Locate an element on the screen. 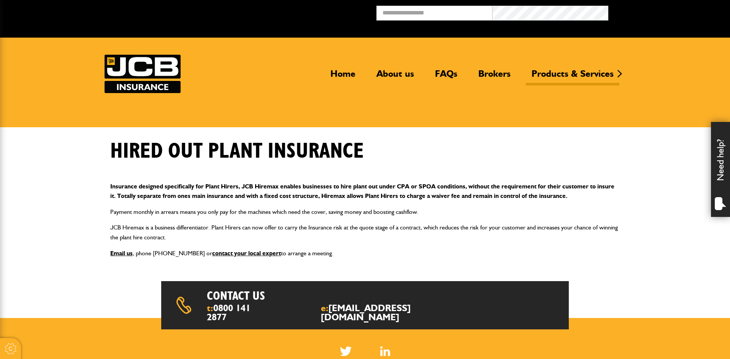 This screenshot has height=359, width=730. img: JCB Insurance Services logo is located at coordinates (143, 74).